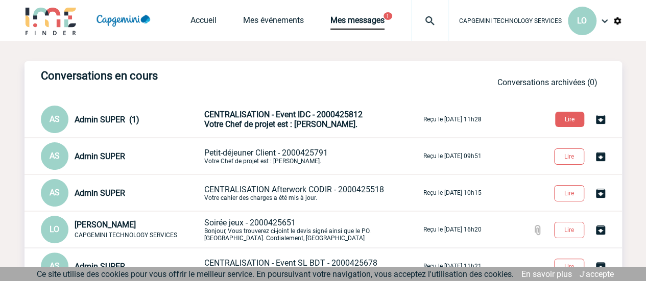  Describe the element at coordinates (547, 82) in the screenshot. I see `a: Conversations archivées (0)` at that location.